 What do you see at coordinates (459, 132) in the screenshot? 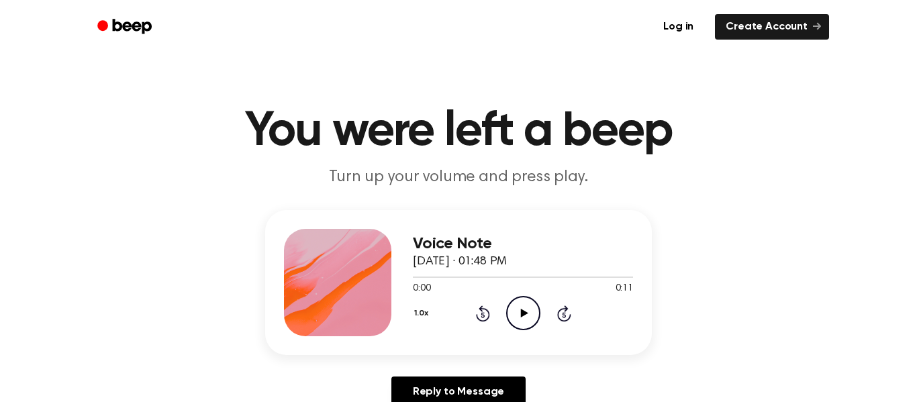
I see `h1: You were left a beep` at bounding box center [459, 132].